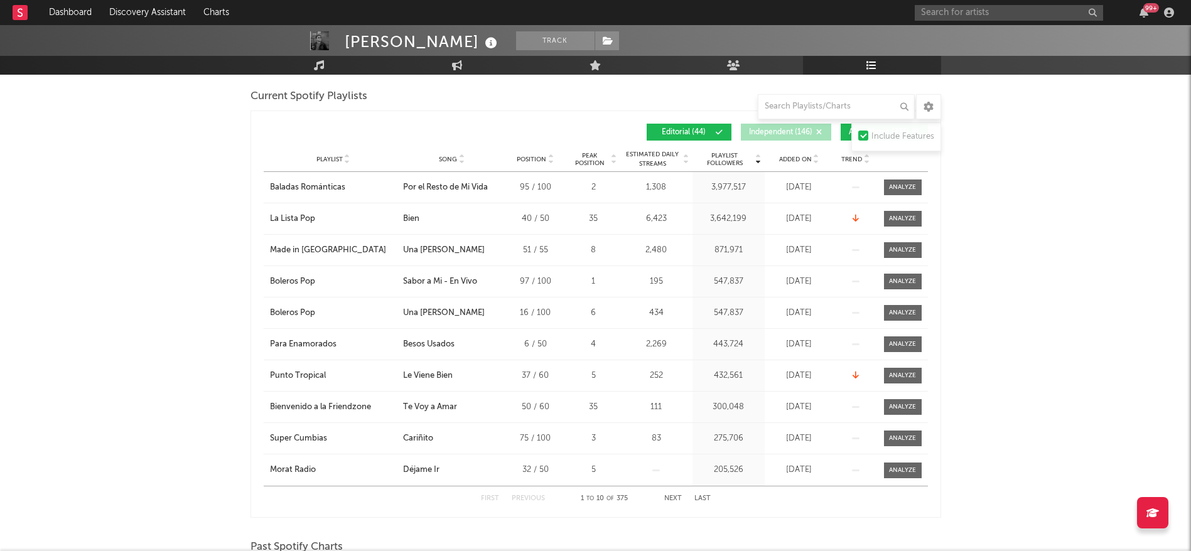 This screenshot has width=1191, height=551. I want to click on a: Punto Tropical, so click(333, 376).